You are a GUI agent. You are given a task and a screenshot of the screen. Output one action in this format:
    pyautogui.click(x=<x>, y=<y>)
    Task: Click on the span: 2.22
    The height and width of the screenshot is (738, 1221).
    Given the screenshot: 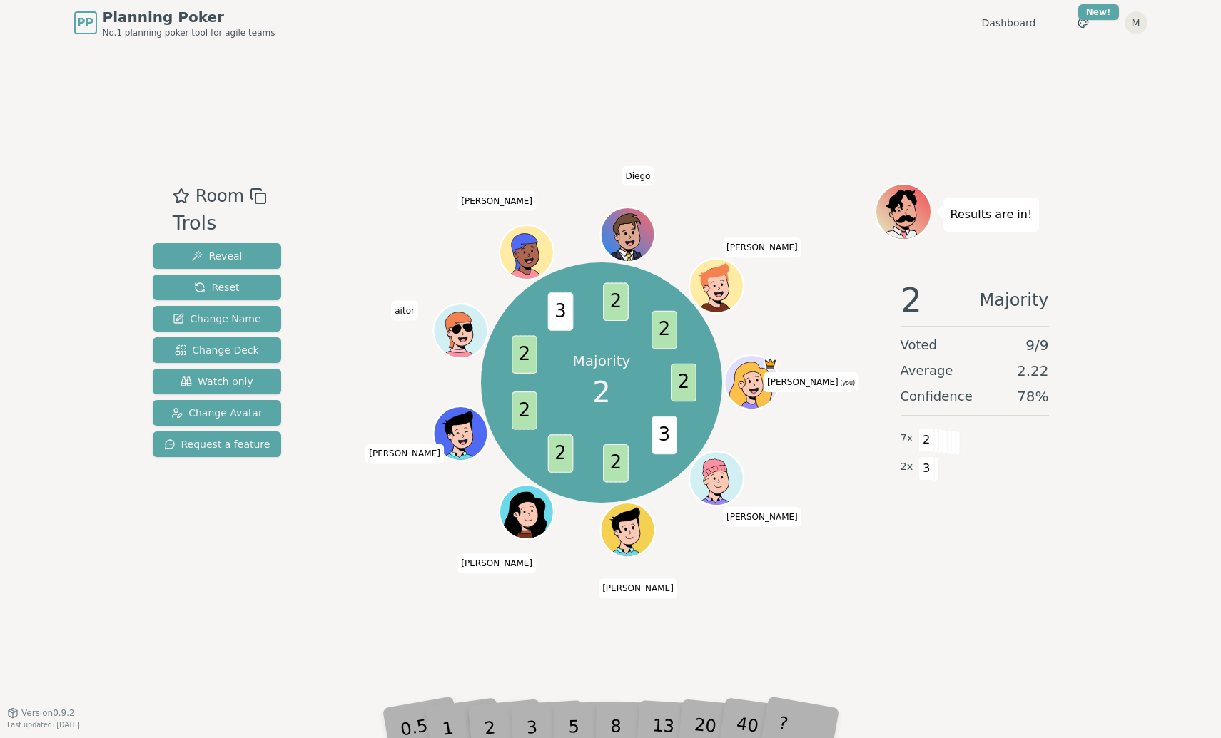 What is the action you would take?
    pyautogui.click(x=1032, y=371)
    